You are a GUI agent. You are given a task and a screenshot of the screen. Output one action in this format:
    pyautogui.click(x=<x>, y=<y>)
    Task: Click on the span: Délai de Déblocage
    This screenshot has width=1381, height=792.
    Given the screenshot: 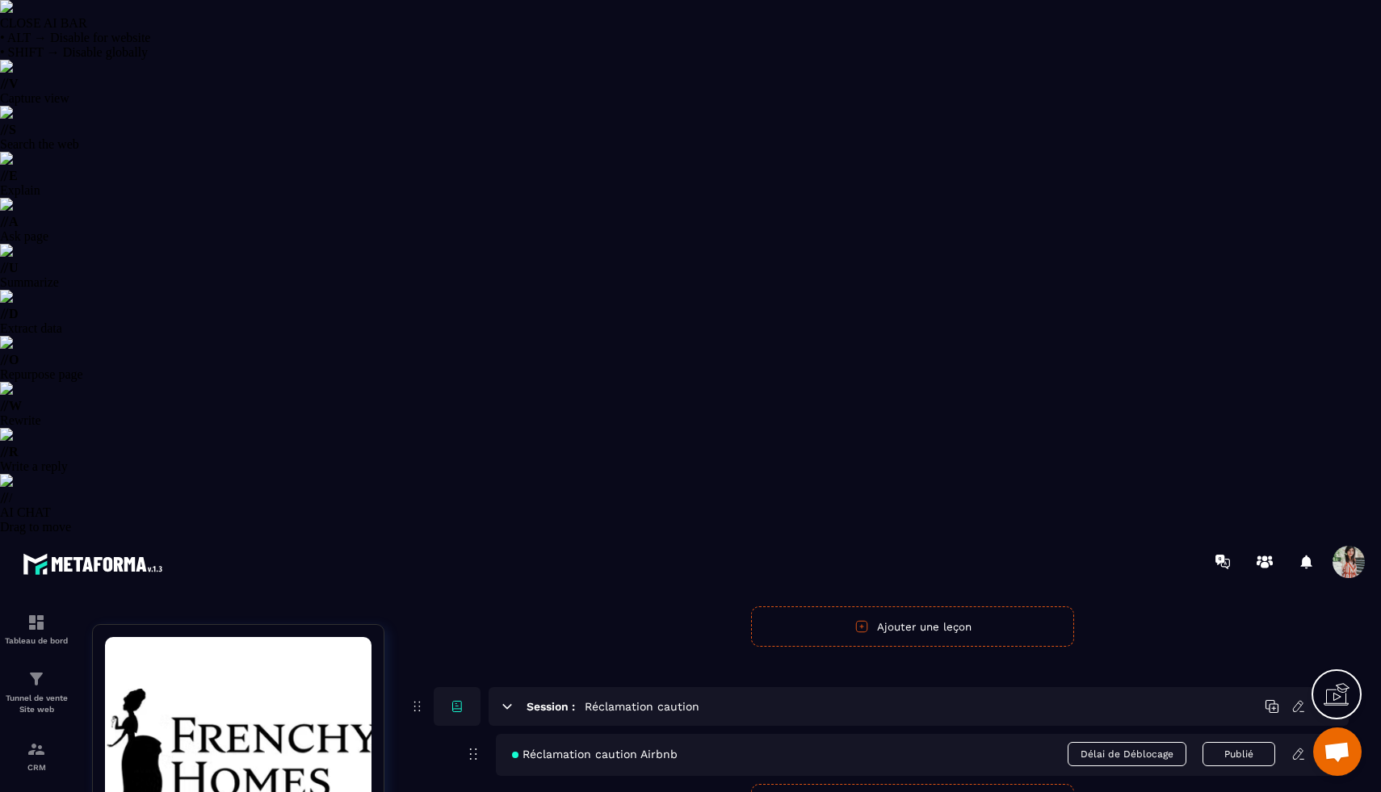 What is the action you would take?
    pyautogui.click(x=1126, y=754)
    